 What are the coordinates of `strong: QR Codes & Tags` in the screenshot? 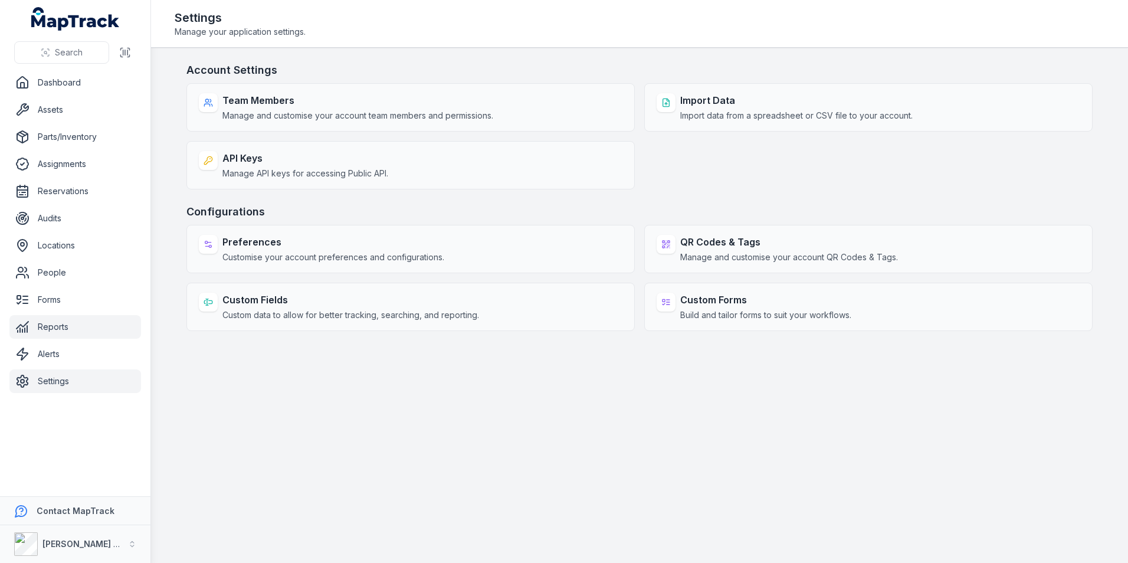 It's located at (789, 242).